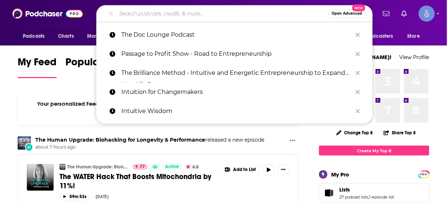 This screenshot has width=447, height=204. What do you see at coordinates (75, 197) in the screenshot?
I see `button: 59m 53s` at bounding box center [75, 197].